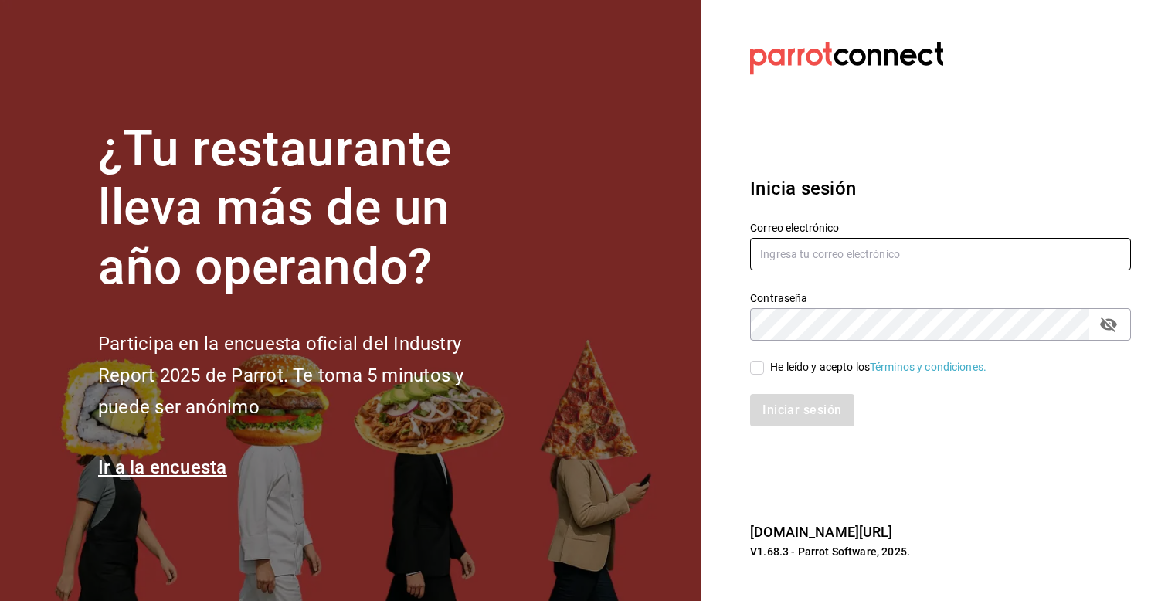  What do you see at coordinates (162, 467) in the screenshot?
I see `a: Ir a la encuesta` at bounding box center [162, 467].